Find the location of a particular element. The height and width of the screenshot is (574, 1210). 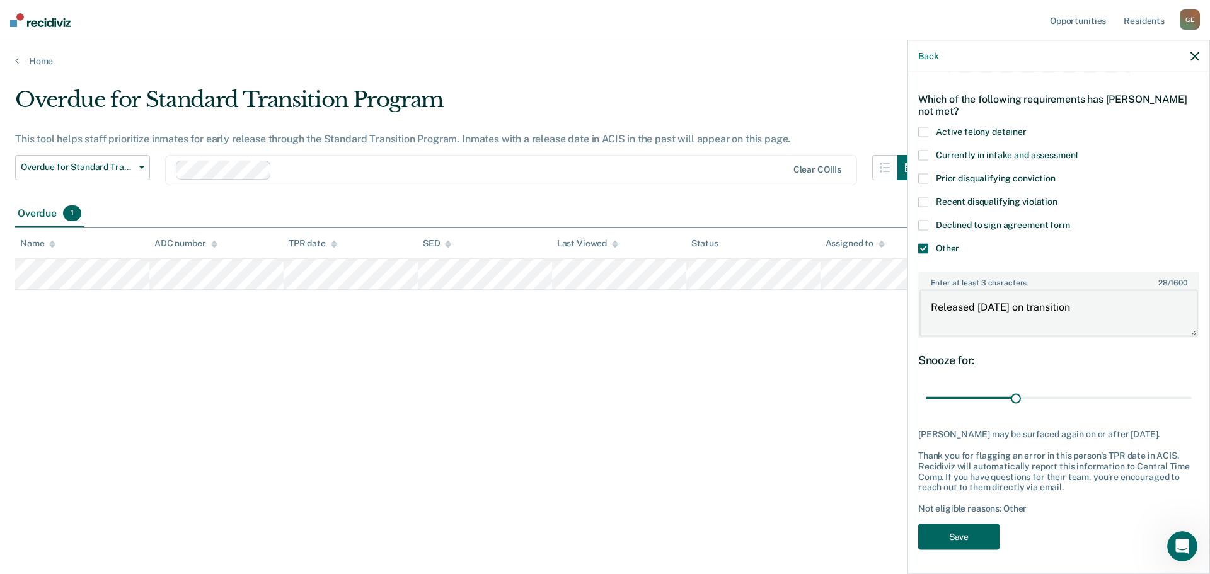

div: ADC number is located at coordinates (186, 243).